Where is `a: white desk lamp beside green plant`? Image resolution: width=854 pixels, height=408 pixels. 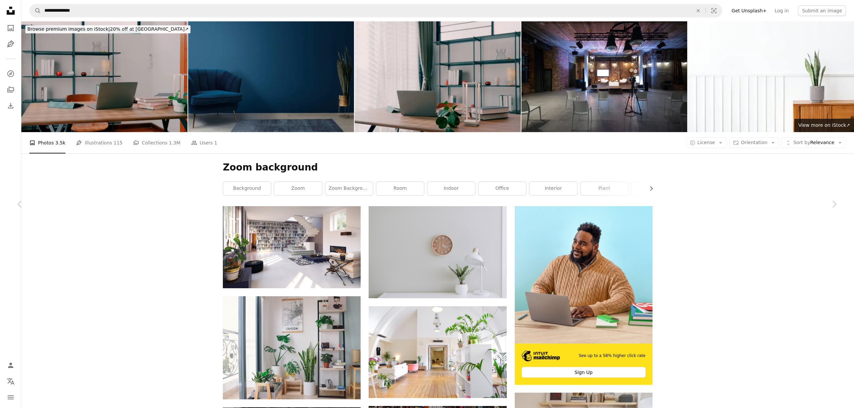 a: white desk lamp beside green plant is located at coordinates (437, 252).